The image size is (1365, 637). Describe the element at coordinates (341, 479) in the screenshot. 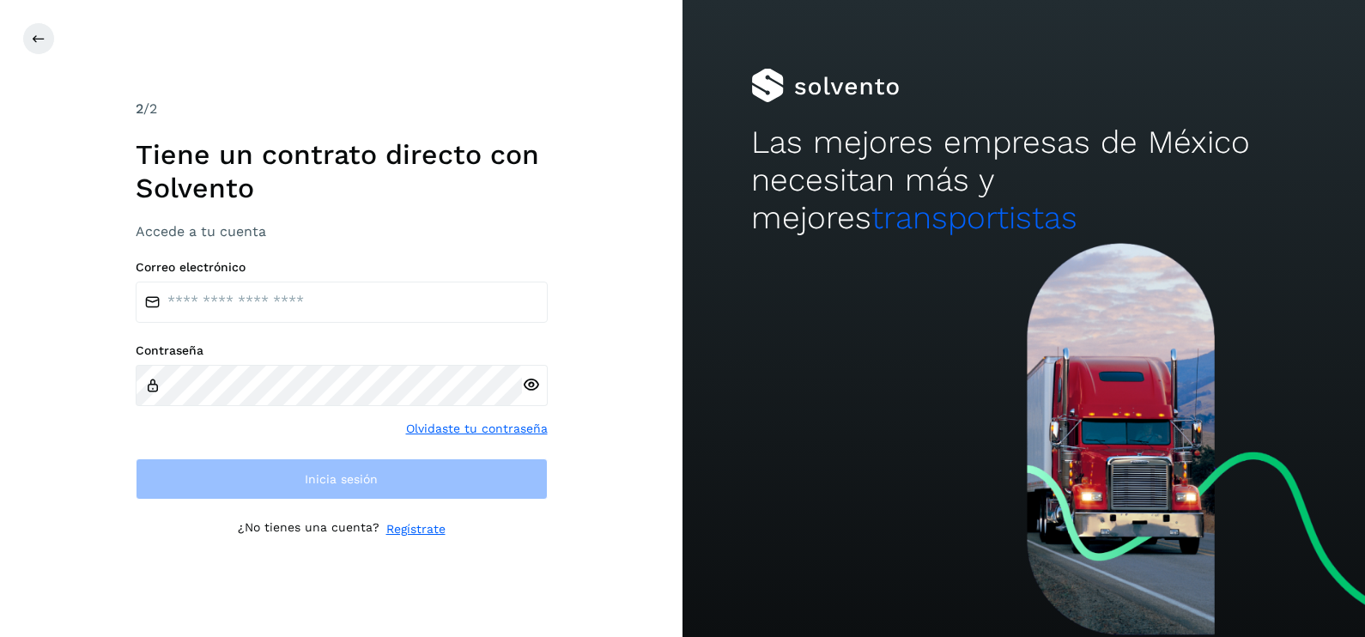

I see `span: Inicia sesión` at that location.